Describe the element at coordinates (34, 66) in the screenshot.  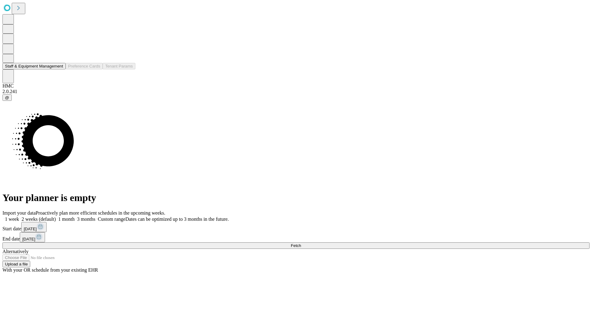
I see `button: Staff & Equipment Management` at that location.